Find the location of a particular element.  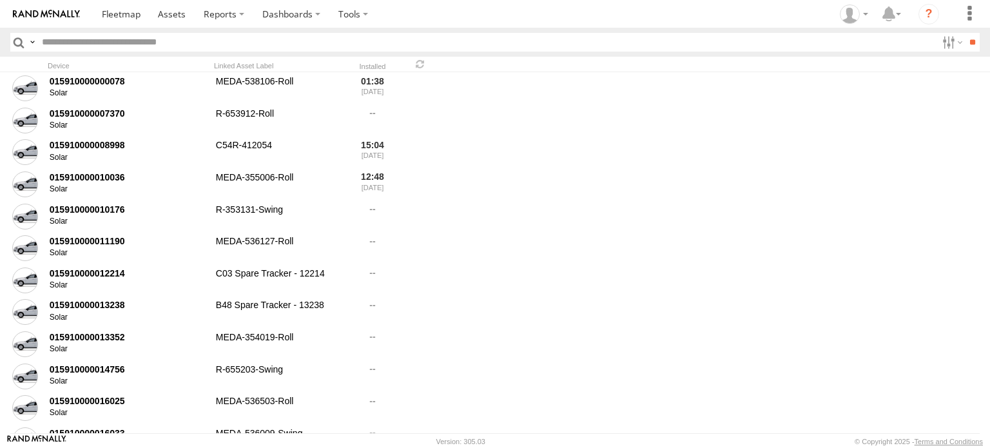

div: Linked Asset Label is located at coordinates (278, 66).